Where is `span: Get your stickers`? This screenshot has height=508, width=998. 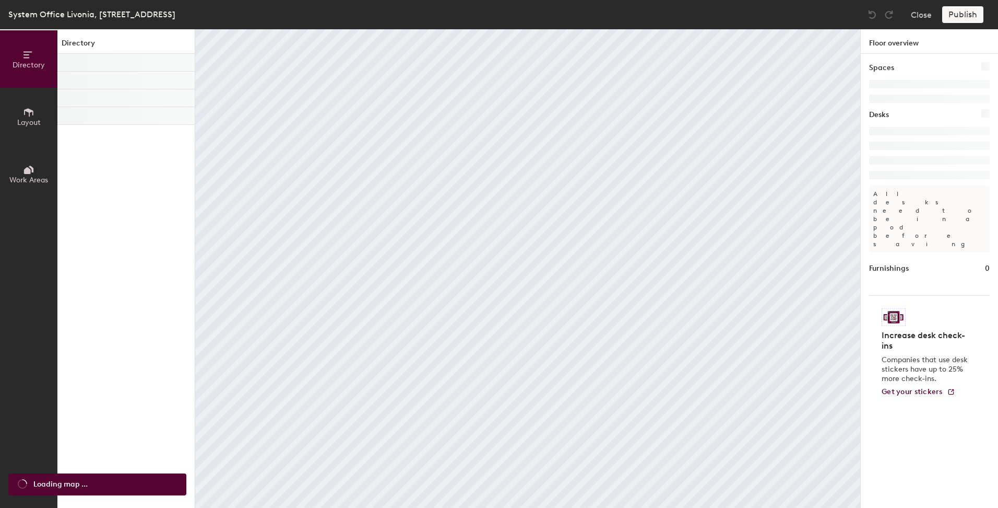
span: Get your stickers is located at coordinates (912, 391).